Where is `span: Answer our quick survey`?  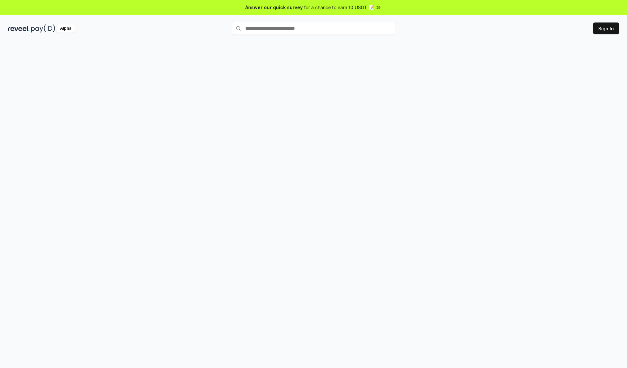 span: Answer our quick survey is located at coordinates (274, 7).